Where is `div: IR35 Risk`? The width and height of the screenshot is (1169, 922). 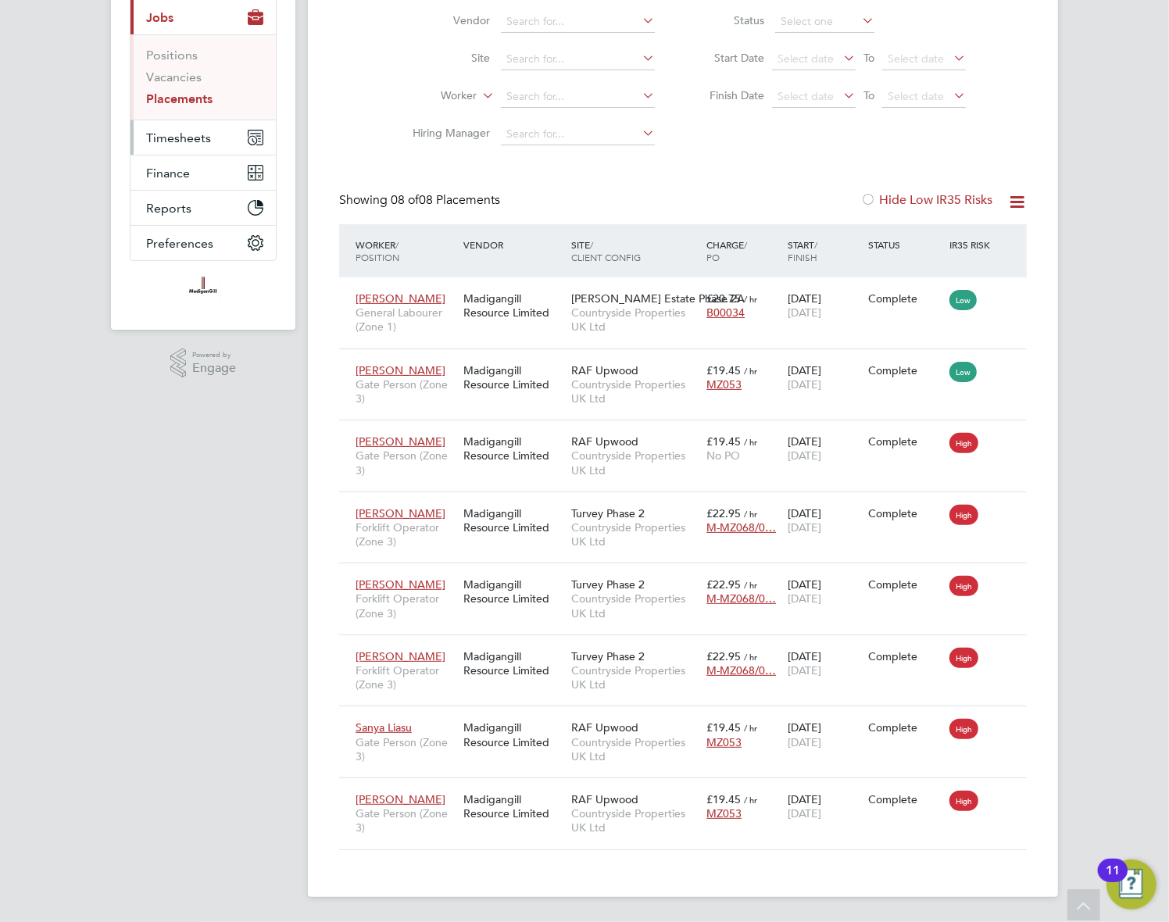 div: IR35 Risk is located at coordinates (972, 244).